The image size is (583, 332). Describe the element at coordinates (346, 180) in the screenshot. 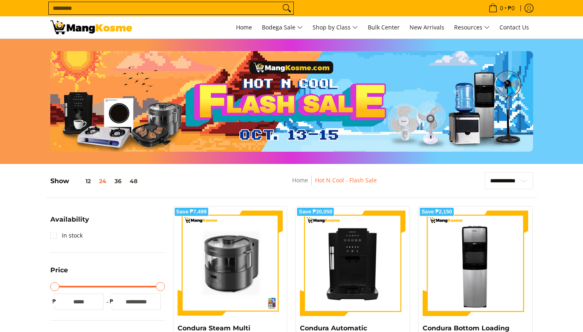

I see `a: Hot N Cool - Flash Sale` at that location.